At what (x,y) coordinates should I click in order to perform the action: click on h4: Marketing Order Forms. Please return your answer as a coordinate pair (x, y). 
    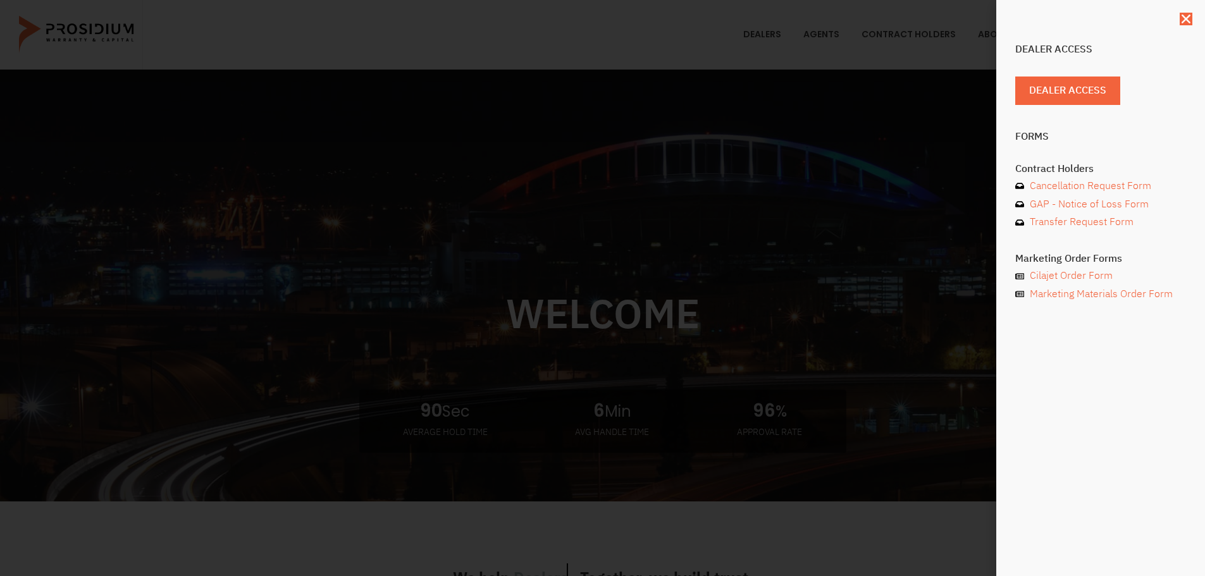
    Looking at the image, I should click on (1101, 259).